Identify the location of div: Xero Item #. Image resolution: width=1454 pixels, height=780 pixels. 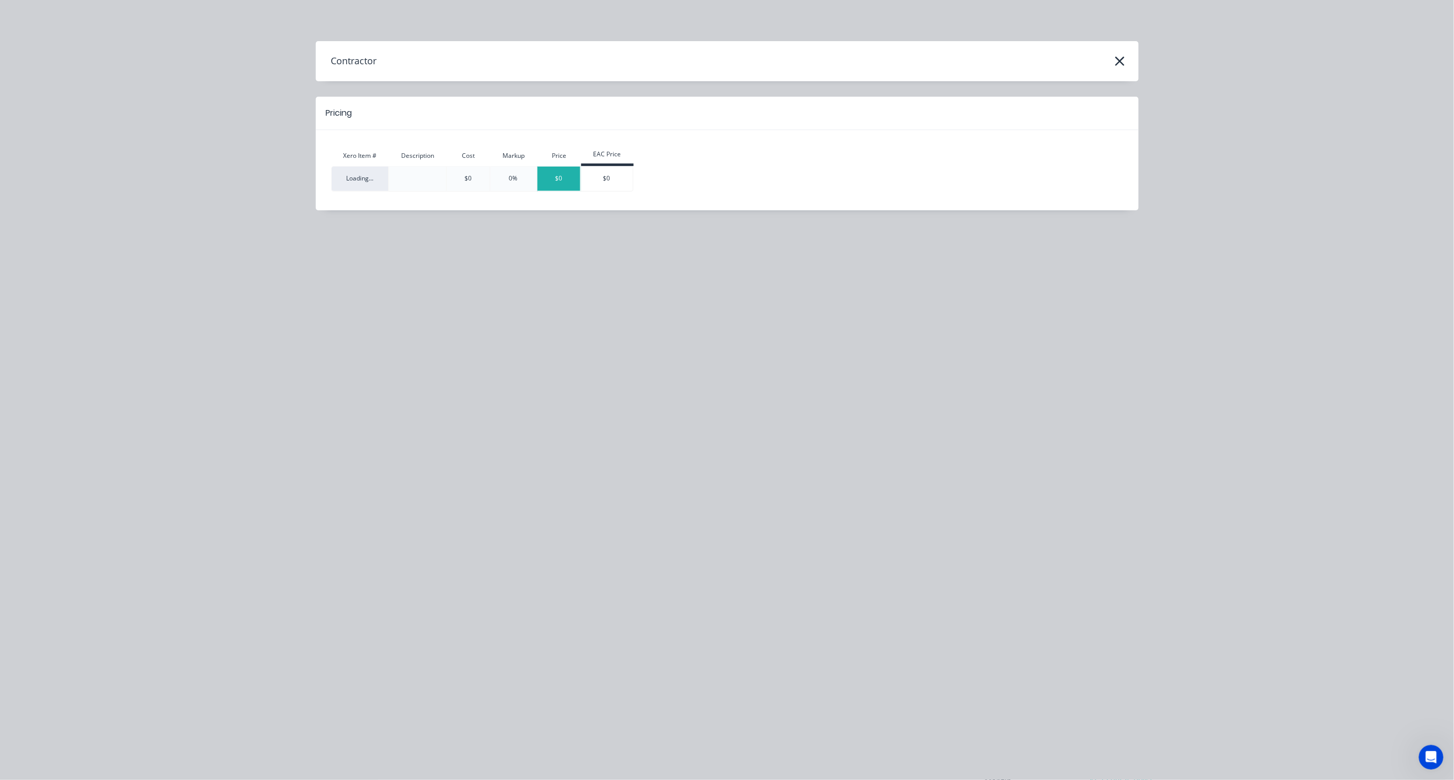
(360, 156).